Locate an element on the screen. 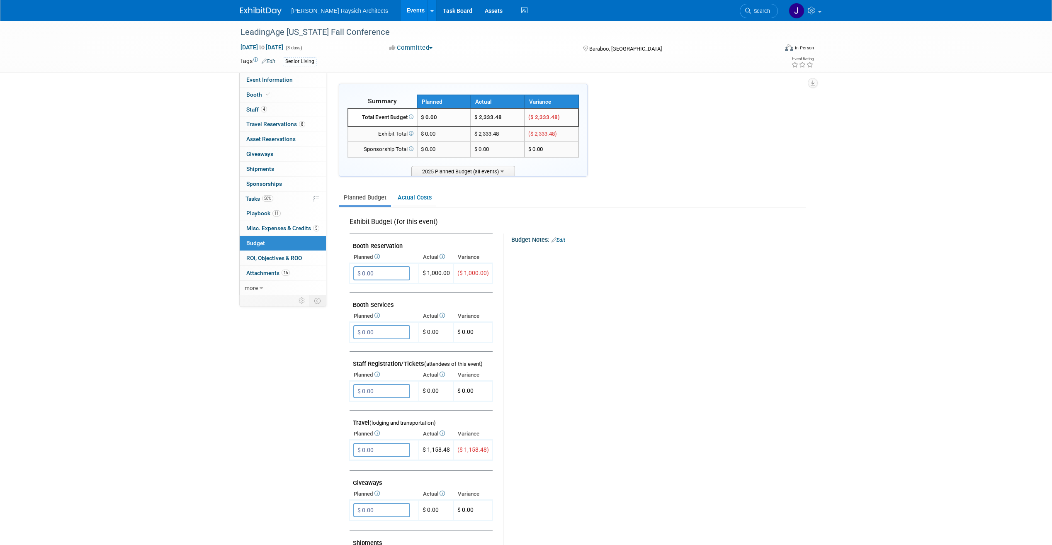 The width and height of the screenshot is (1052, 545). span: ($ 1,000.00) is located at coordinates (473, 273).